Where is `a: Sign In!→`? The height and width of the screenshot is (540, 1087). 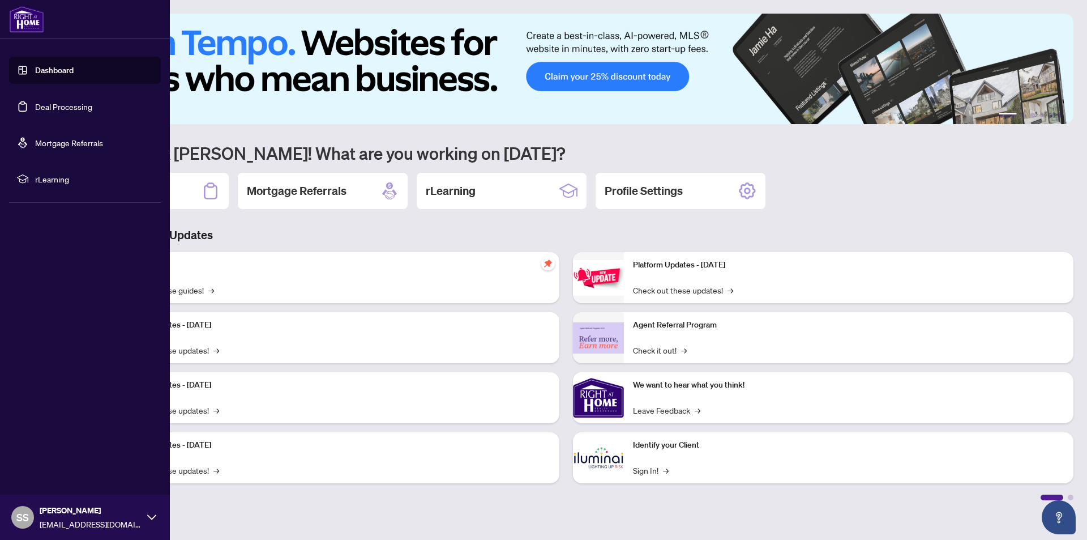 a: Sign In!→ is located at coordinates (650, 470).